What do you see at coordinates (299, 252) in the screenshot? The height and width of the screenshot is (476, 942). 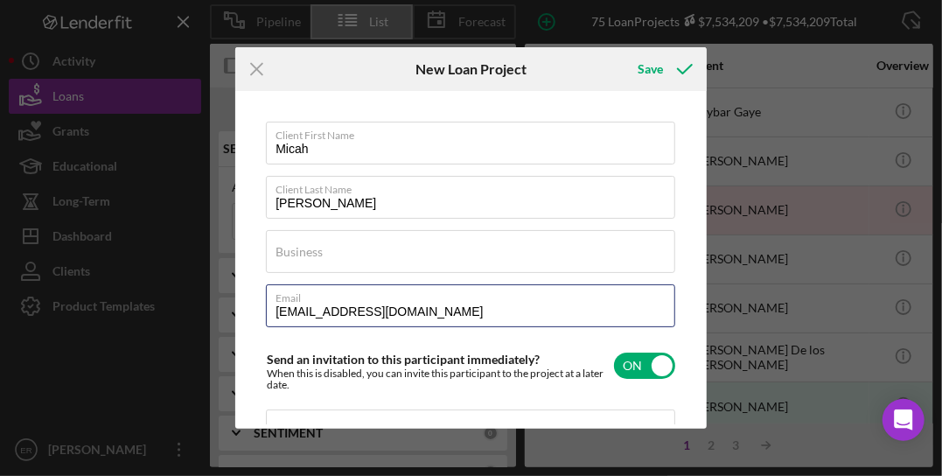 I see `label: Business` at bounding box center [299, 252].